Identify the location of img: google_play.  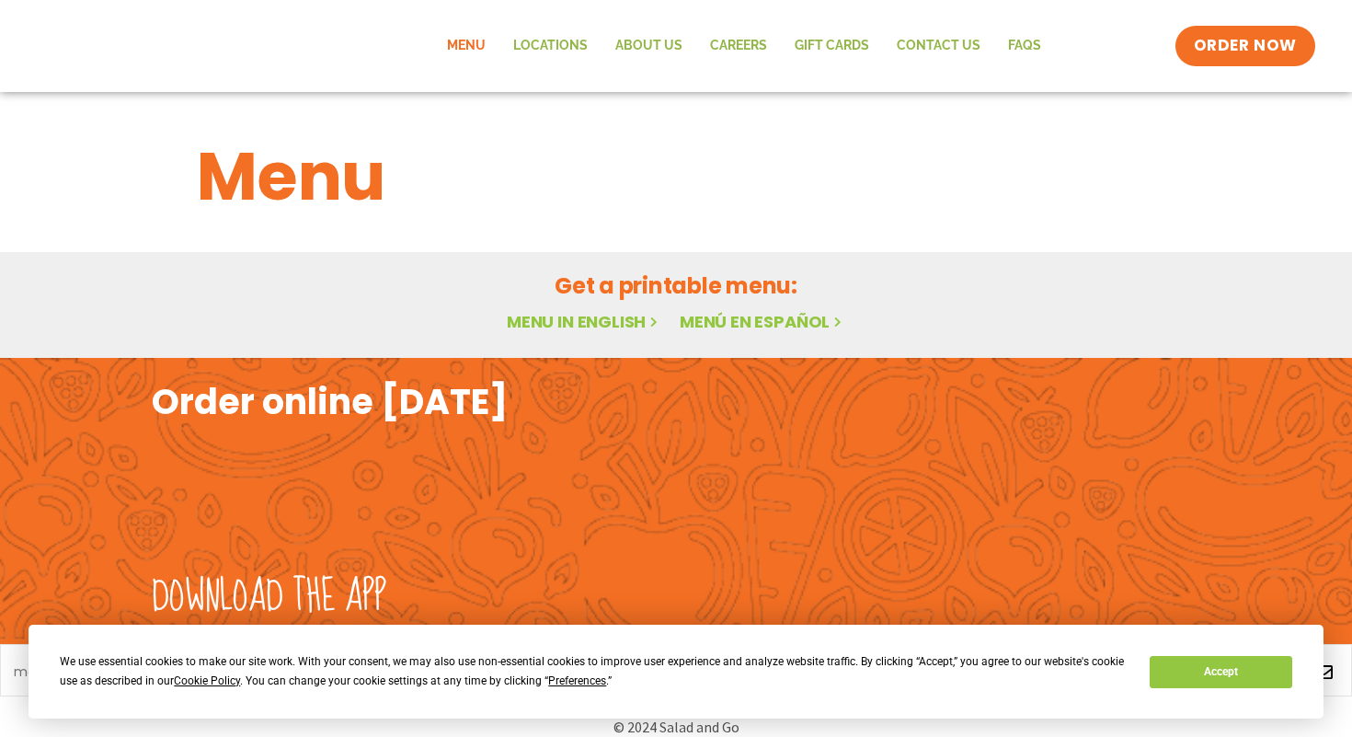
(1075, 501).